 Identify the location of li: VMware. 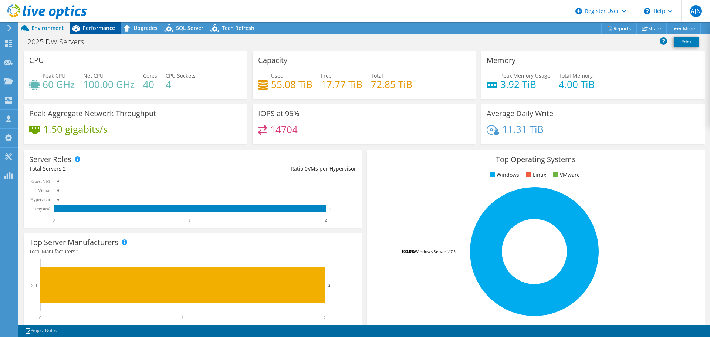
(565, 175).